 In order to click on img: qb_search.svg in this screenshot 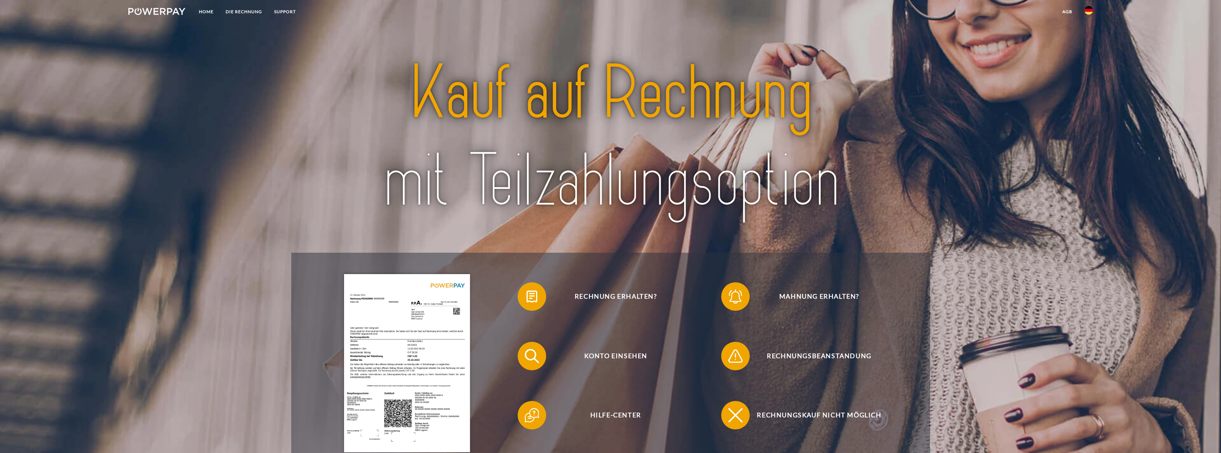, I will do `click(532, 356)`.